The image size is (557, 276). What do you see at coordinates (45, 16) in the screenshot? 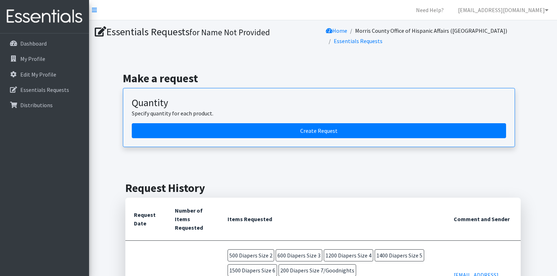
I see `img: HumanEssentials` at bounding box center [45, 16].